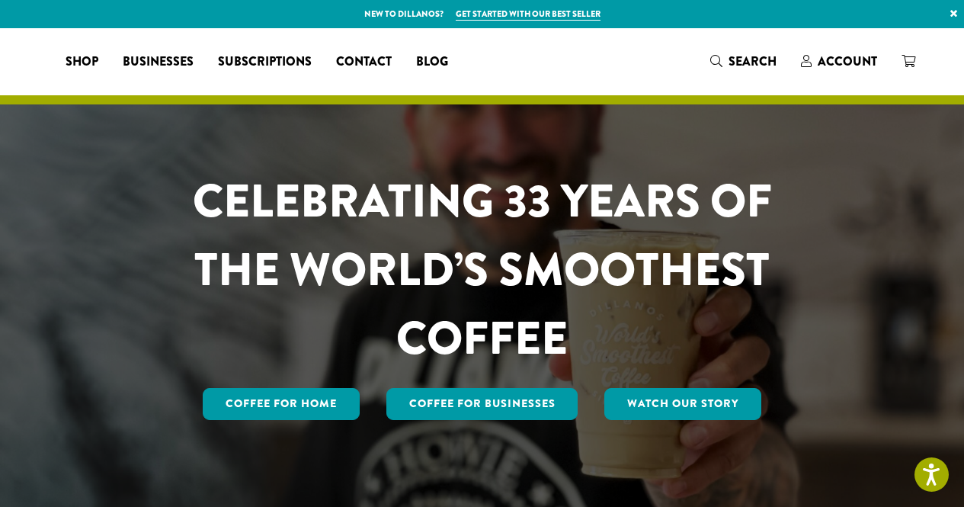 The image size is (964, 507). What do you see at coordinates (82, 62) in the screenshot?
I see `span: Shop` at bounding box center [82, 62].